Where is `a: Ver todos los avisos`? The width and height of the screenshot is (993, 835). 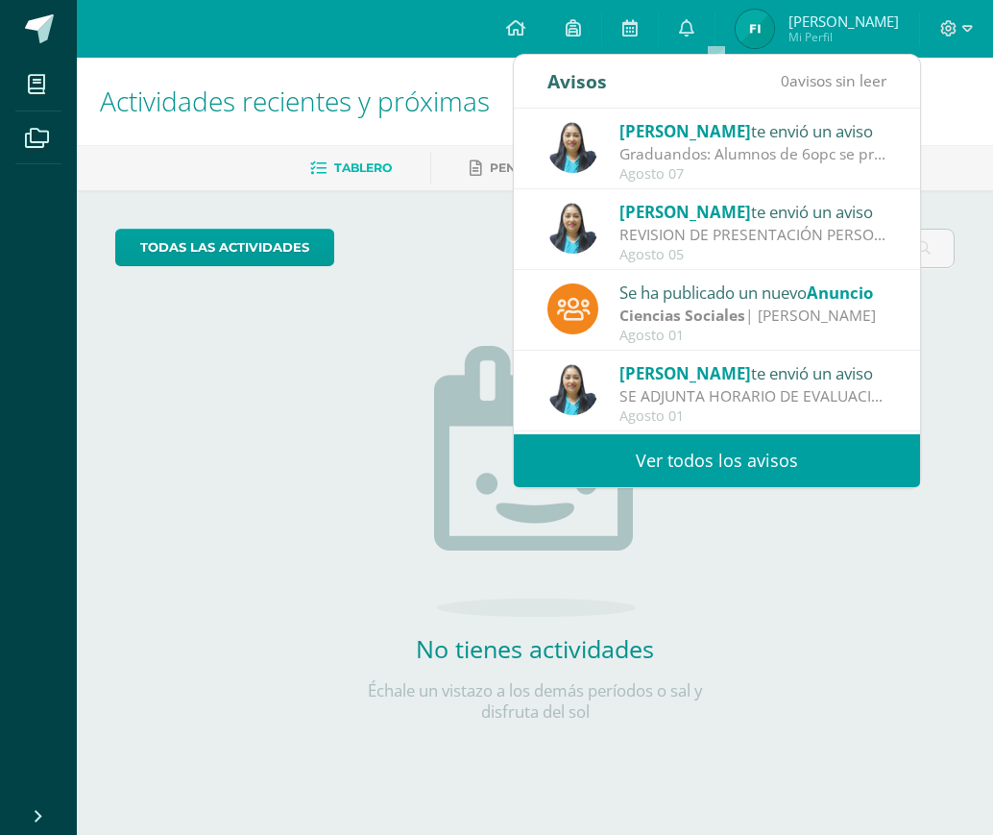
a: Ver todos los avisos is located at coordinates (717, 460).